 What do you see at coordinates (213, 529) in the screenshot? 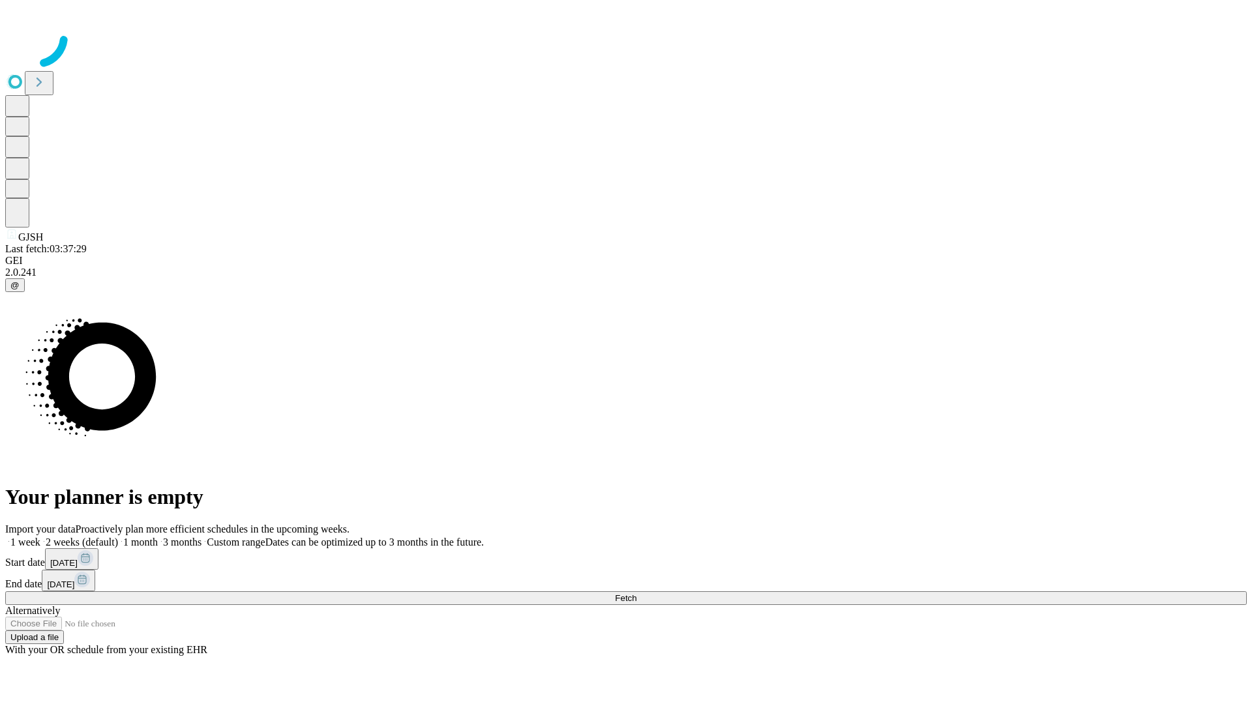
I see `span: Proactively plan more efficient schedules in the upcoming weeks.` at bounding box center [213, 529].